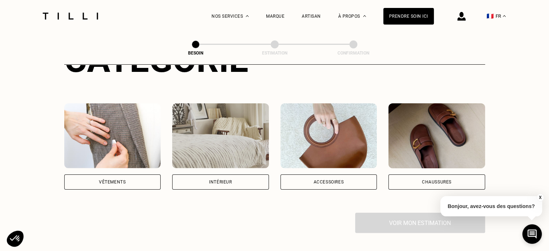 The width and height of the screenshot is (549, 251). I want to click on img: Chaussures, so click(436, 136).